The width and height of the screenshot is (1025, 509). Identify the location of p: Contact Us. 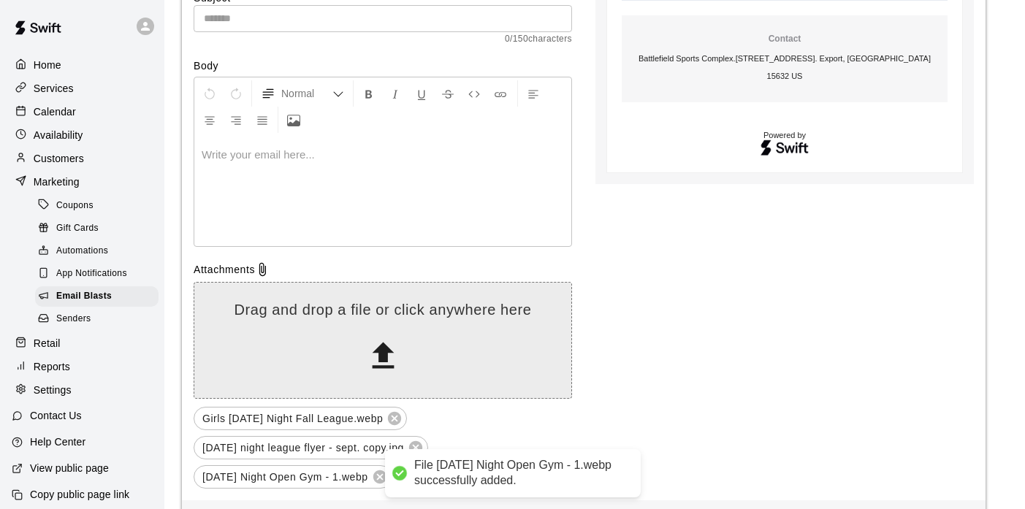
(56, 416).